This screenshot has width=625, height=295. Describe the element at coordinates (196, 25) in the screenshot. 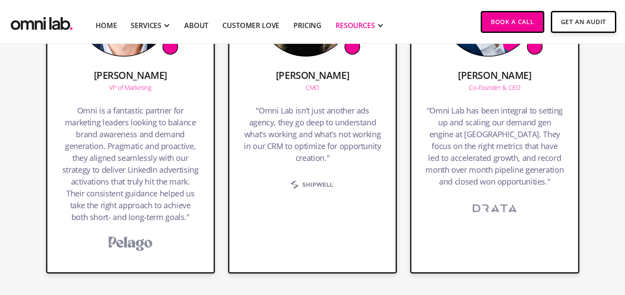

I see `a: About` at that location.